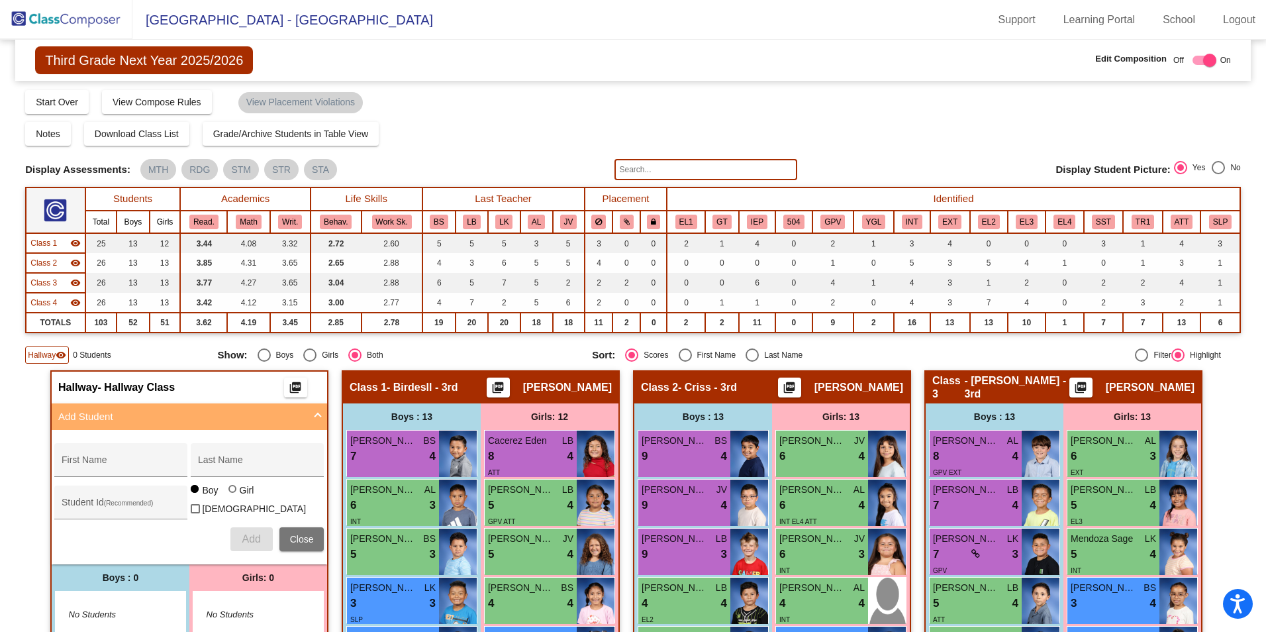 This screenshot has height=632, width=1266. Describe the element at coordinates (101, 303) in the screenshot. I see `td: 26` at that location.